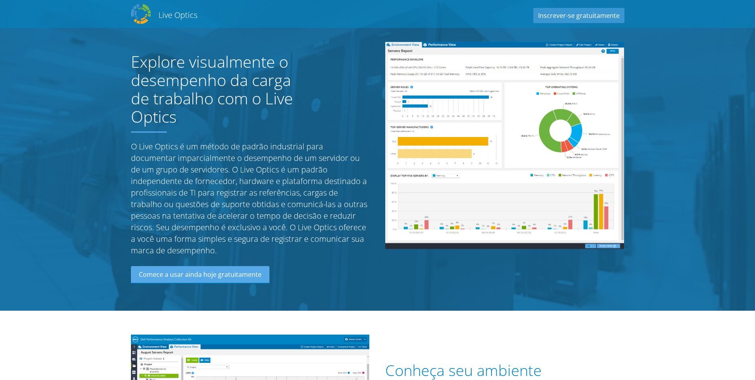  I want to click on img: Dell Dpack, so click(141, 14).